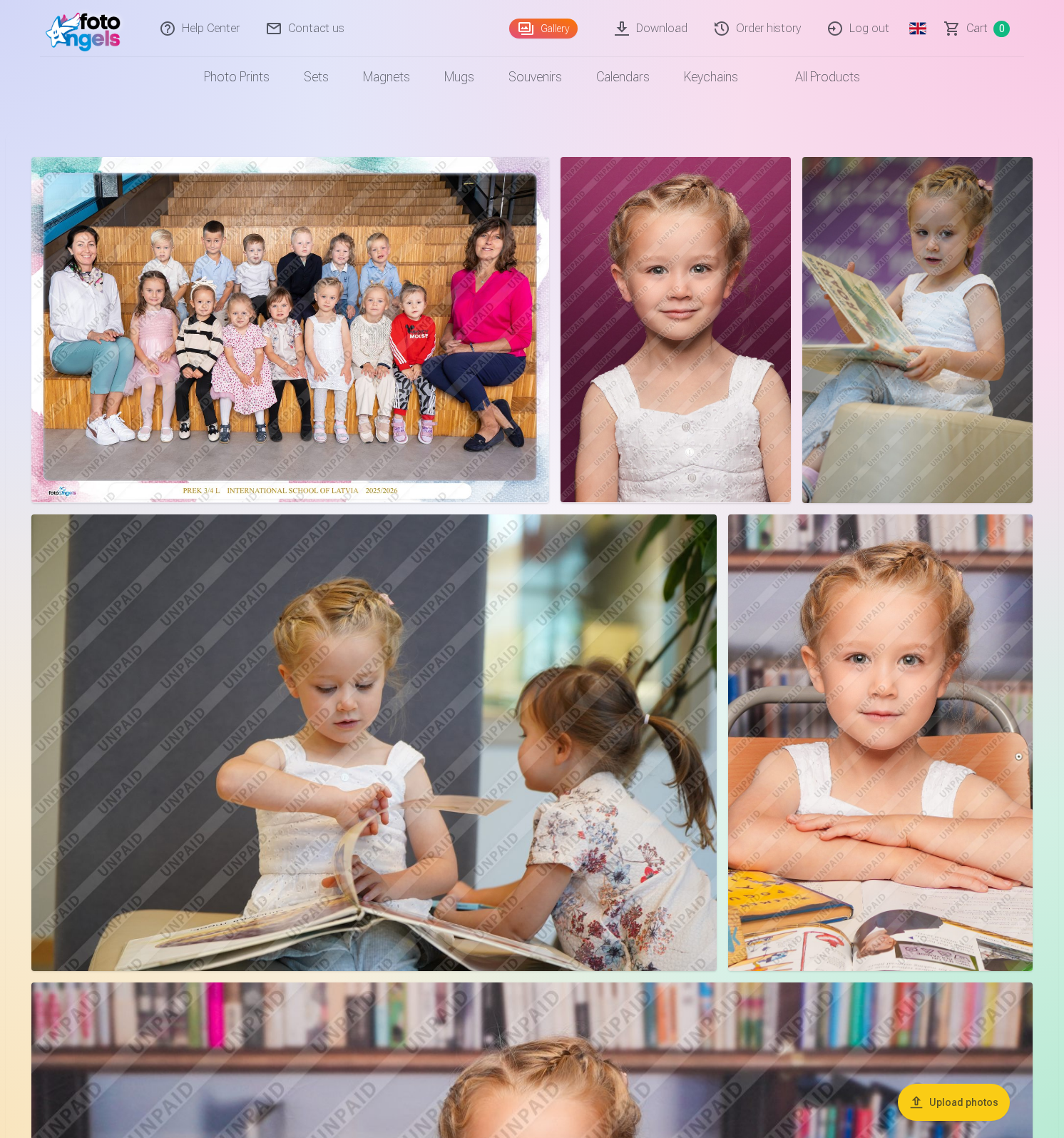  Describe the element at coordinates (236, 77) in the screenshot. I see `a: Photo prints` at that location.